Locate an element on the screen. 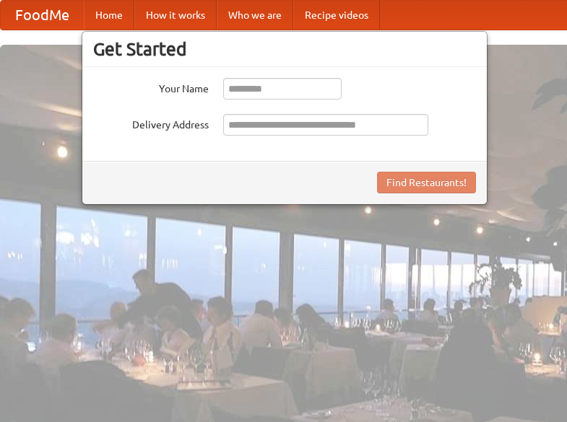  a: Who we are is located at coordinates (255, 15).